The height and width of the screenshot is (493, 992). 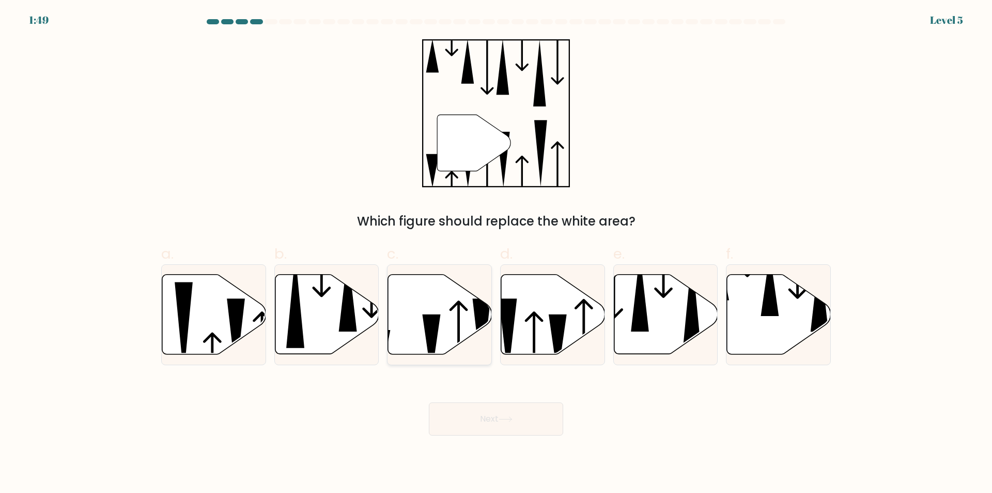 What do you see at coordinates (496, 221) in the screenshot?
I see `div: Which figure should replace the white area?` at bounding box center [496, 221].